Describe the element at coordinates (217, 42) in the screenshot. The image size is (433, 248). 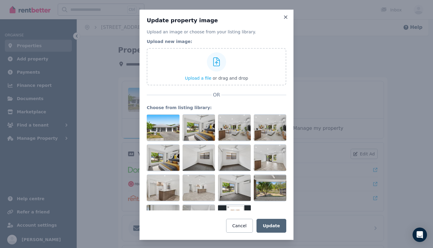
I see `legend: Upload new image:` at that location.